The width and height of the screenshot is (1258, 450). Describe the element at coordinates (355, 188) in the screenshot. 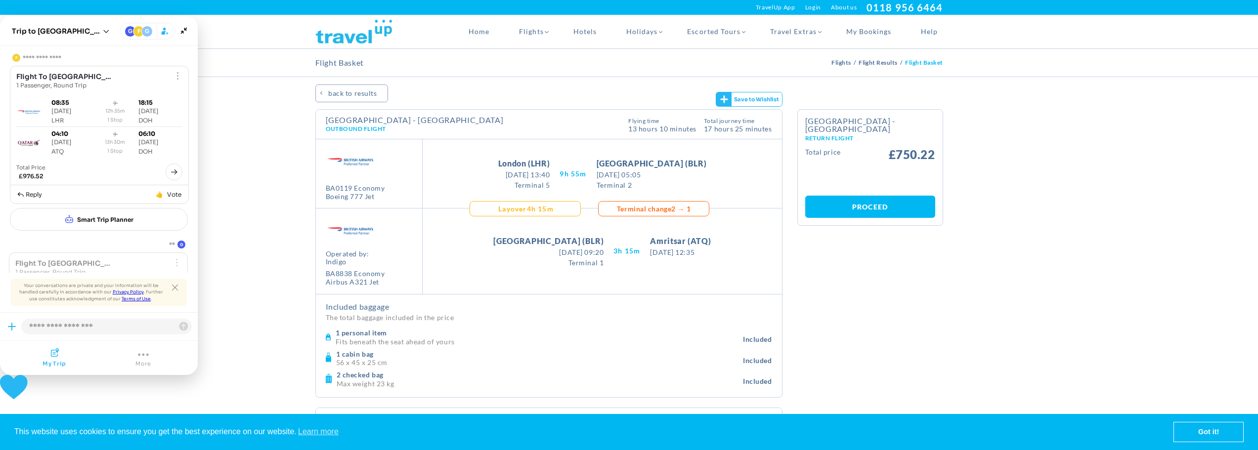

I see `div: BA0119 Economy` at that location.